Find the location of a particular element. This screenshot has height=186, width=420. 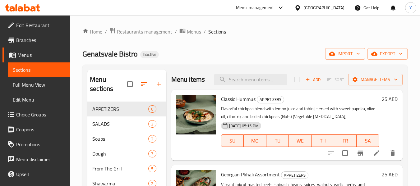

span: Select section is located at coordinates (297, 80).